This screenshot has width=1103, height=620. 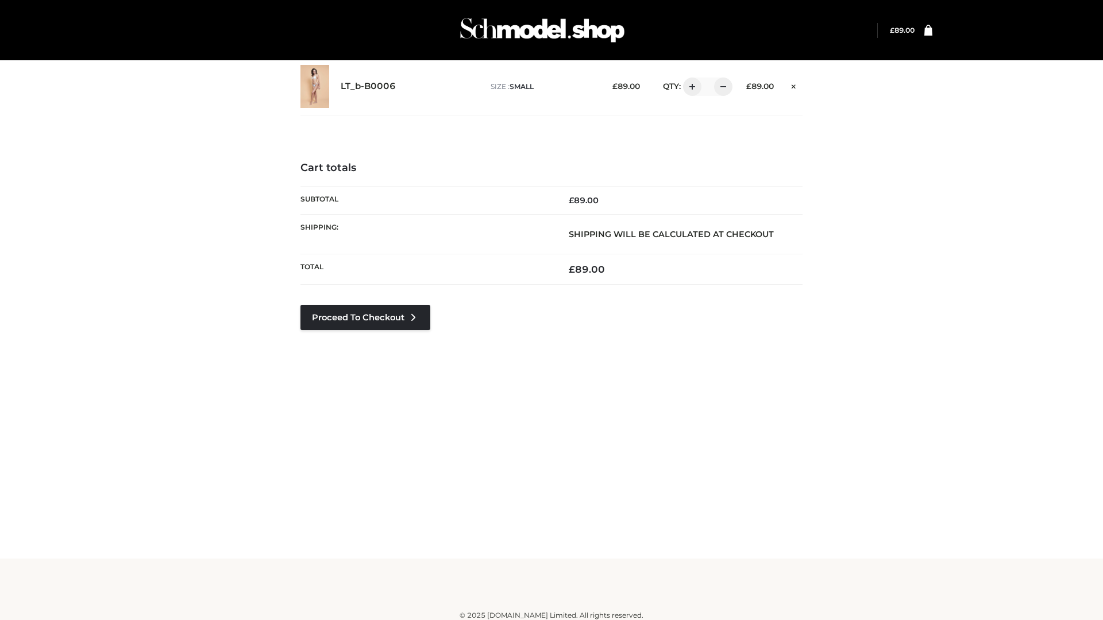 I want to click on th: Subtotal, so click(x=426, y=200).